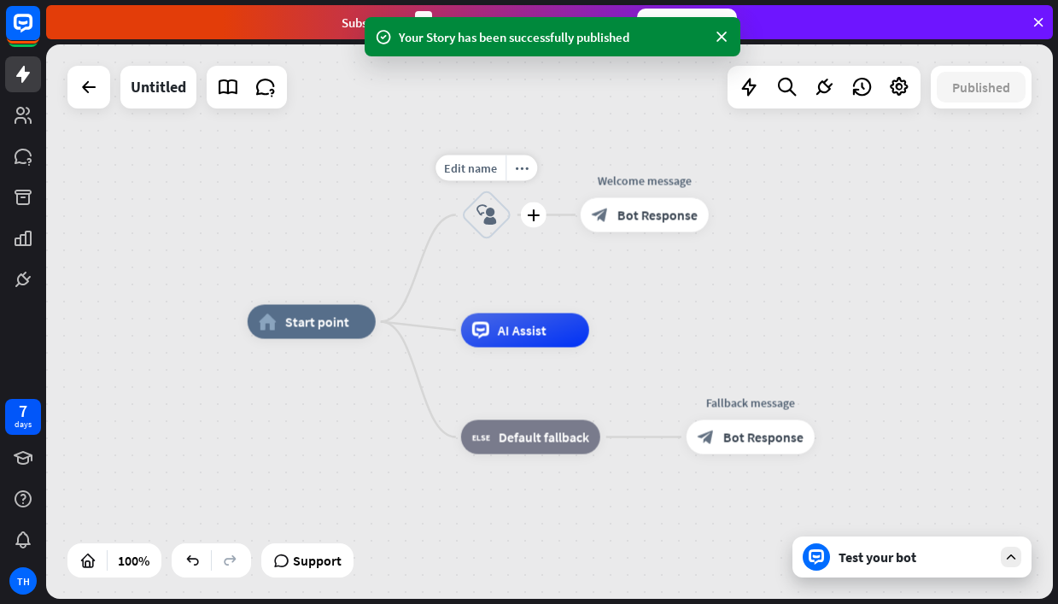 The image size is (1058, 604). Describe the element at coordinates (423, 22) in the screenshot. I see `div: 3` at that location.